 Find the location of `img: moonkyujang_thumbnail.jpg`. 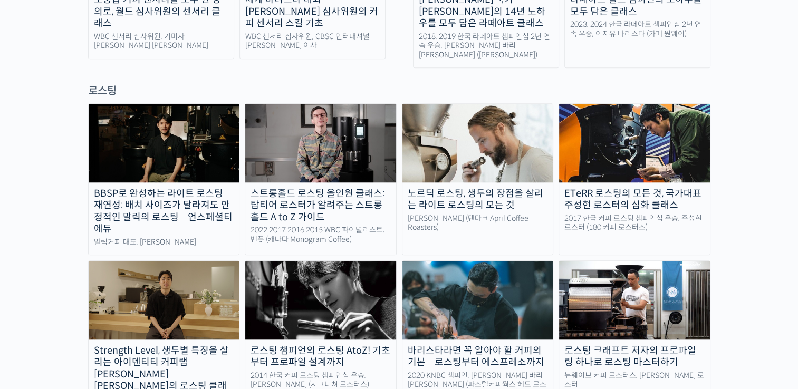

img: moonkyujang_thumbnail.jpg is located at coordinates (321, 300).